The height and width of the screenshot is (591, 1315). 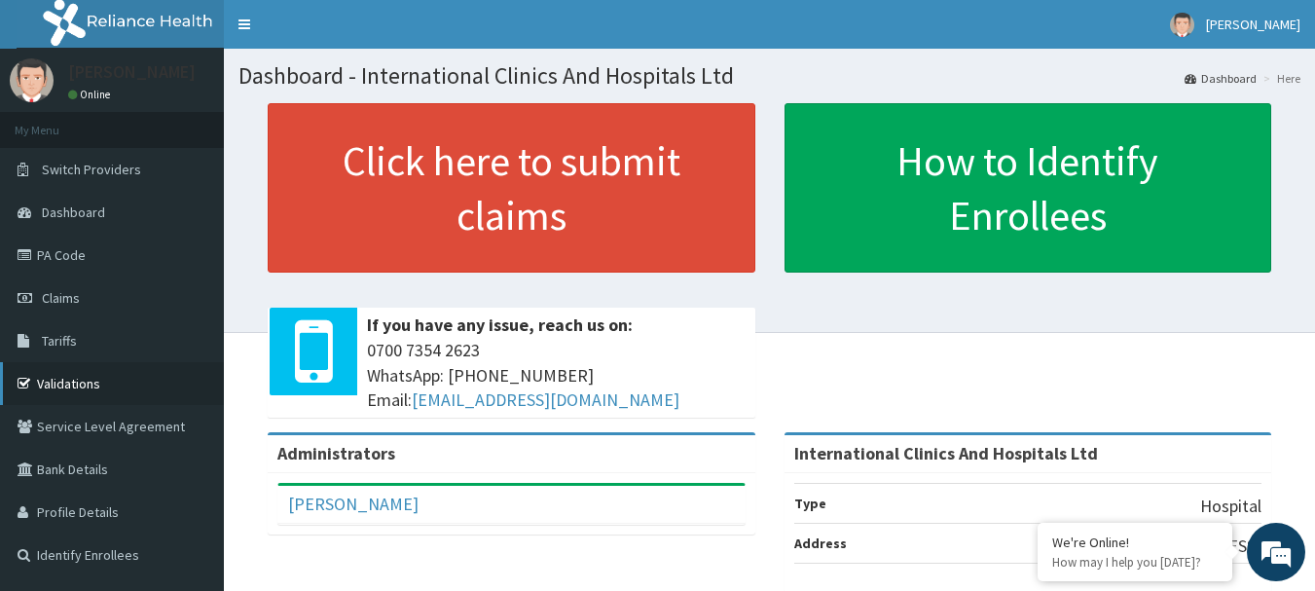 I want to click on b: If you have any issue, reach us on:, so click(x=499, y=324).